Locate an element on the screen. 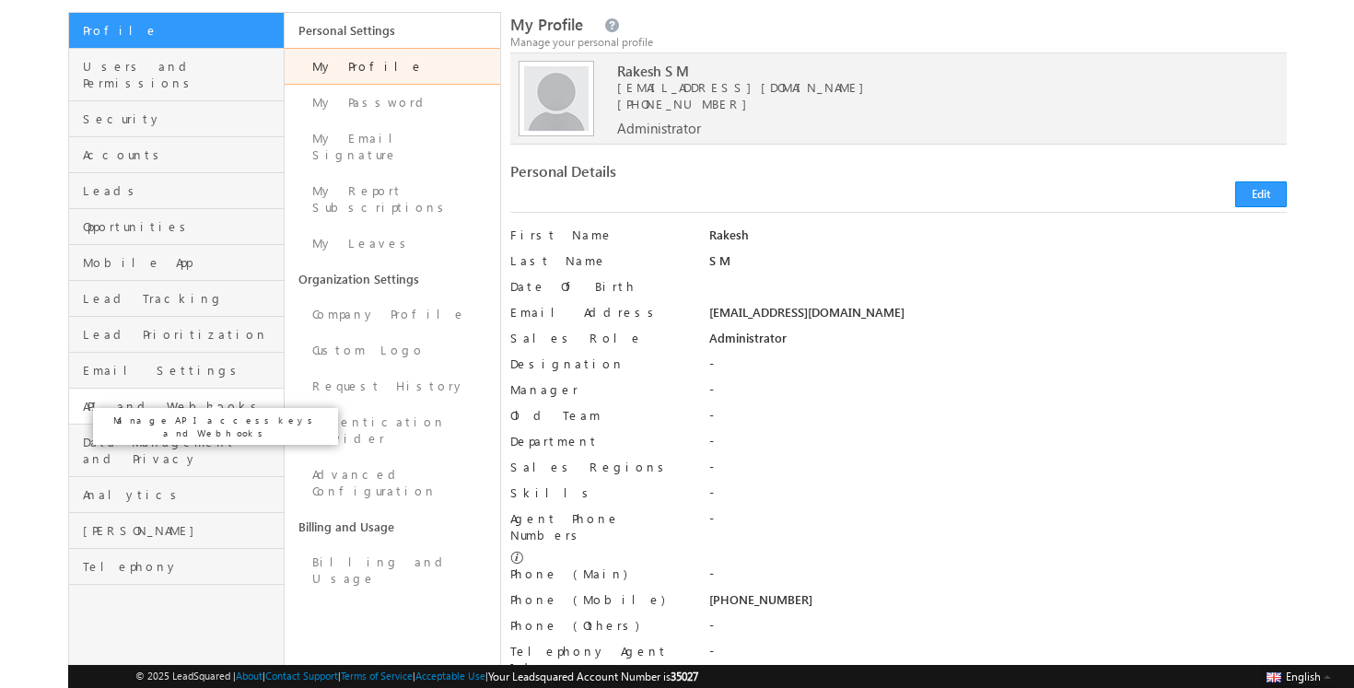 This screenshot has height=688, width=1354. span: My Profile is located at coordinates (546, 24).